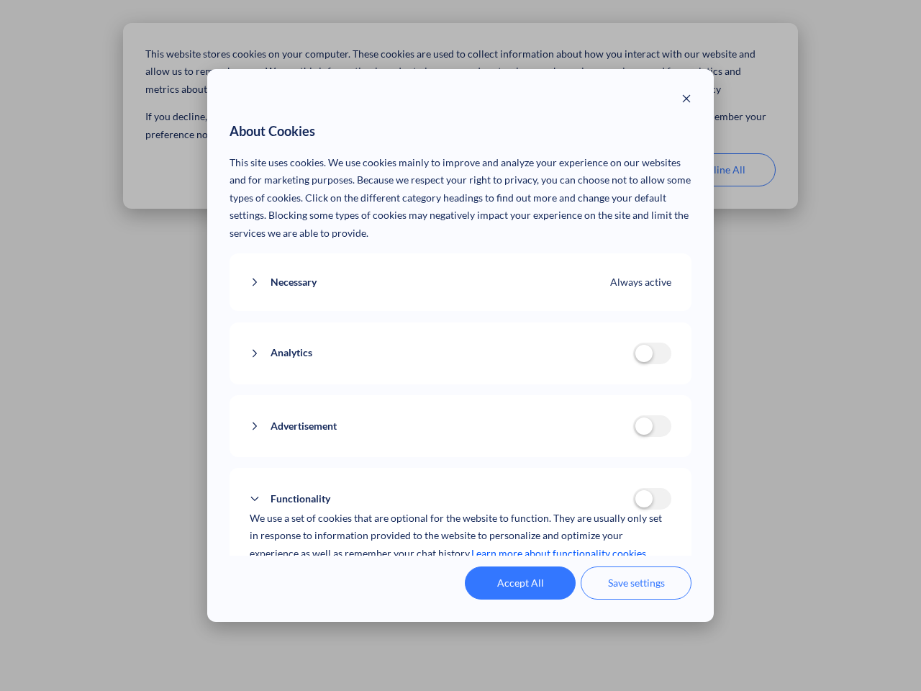 The width and height of the screenshot is (921, 691). I want to click on button: Functionality, so click(441, 499).